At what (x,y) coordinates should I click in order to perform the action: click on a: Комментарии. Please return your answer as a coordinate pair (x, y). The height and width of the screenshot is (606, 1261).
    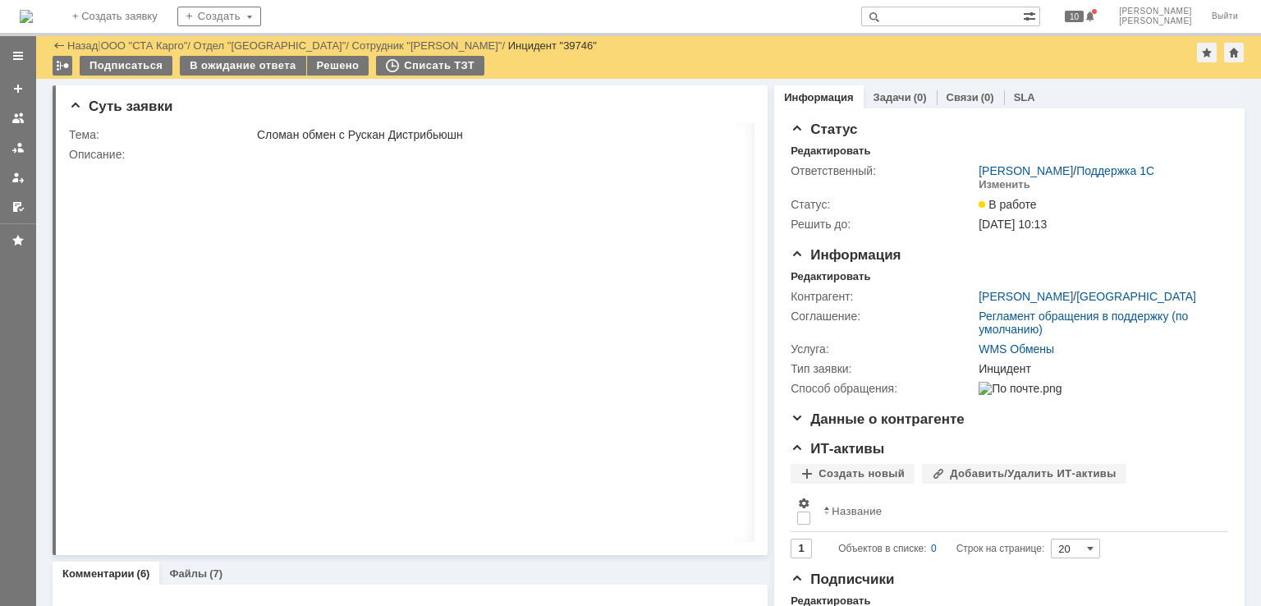
    Looking at the image, I should click on (99, 573).